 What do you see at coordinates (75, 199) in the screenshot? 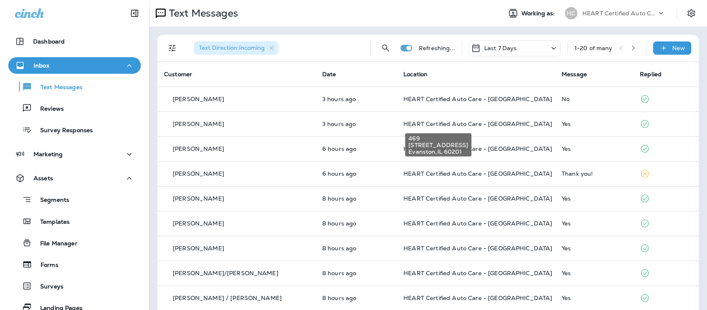
I see `button: Segments` at bounding box center [75, 199].